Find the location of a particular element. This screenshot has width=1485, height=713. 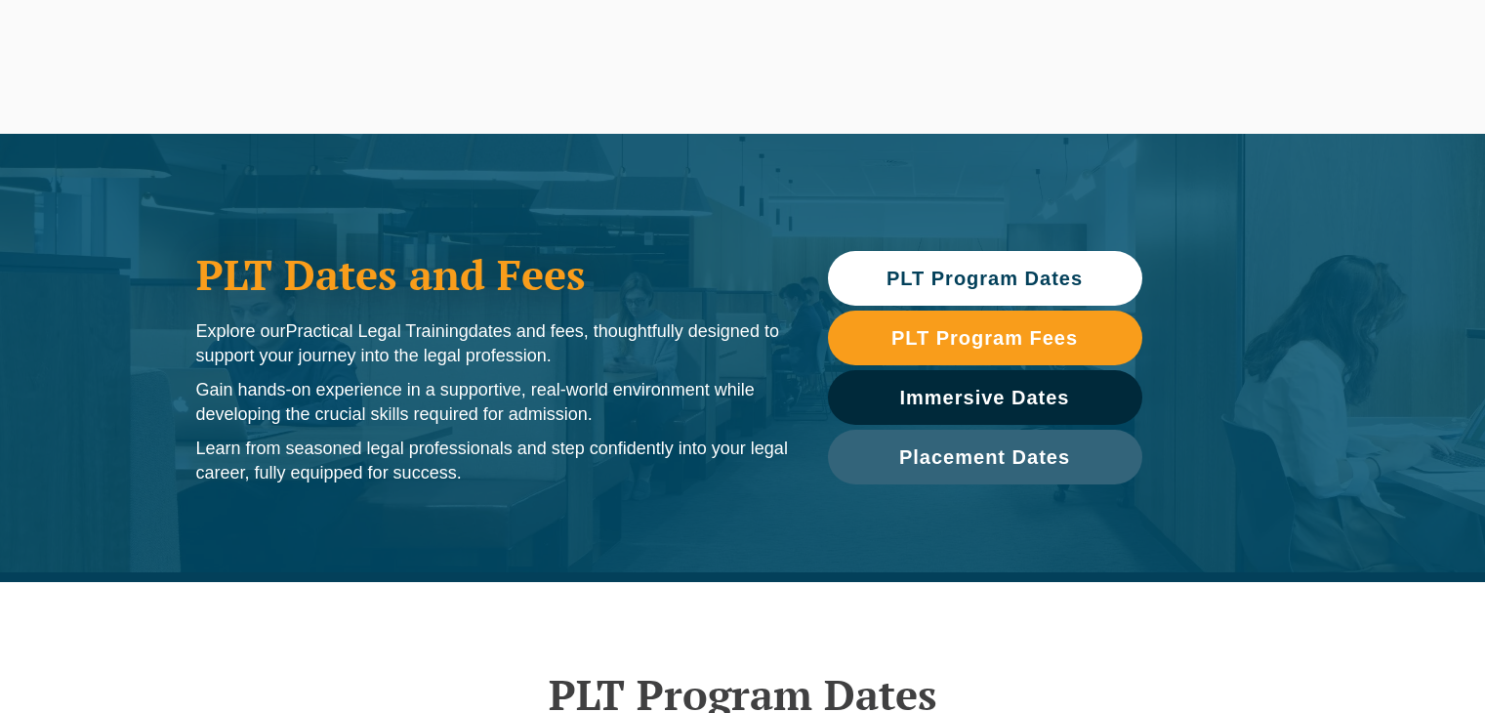

a: Immersive Dates is located at coordinates (985, 397).